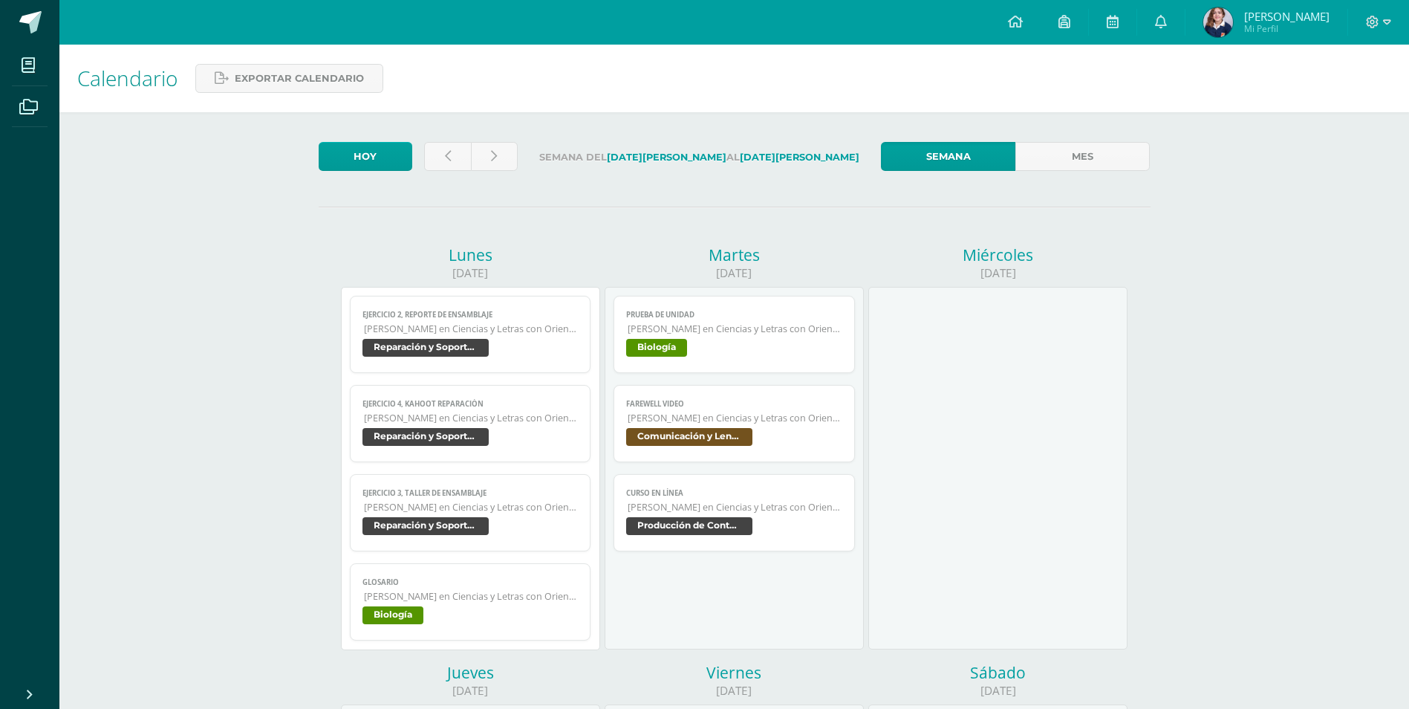 The image size is (1409, 709). Describe the element at coordinates (699, 157) in the screenshot. I see `label: Semana del al` at that location.